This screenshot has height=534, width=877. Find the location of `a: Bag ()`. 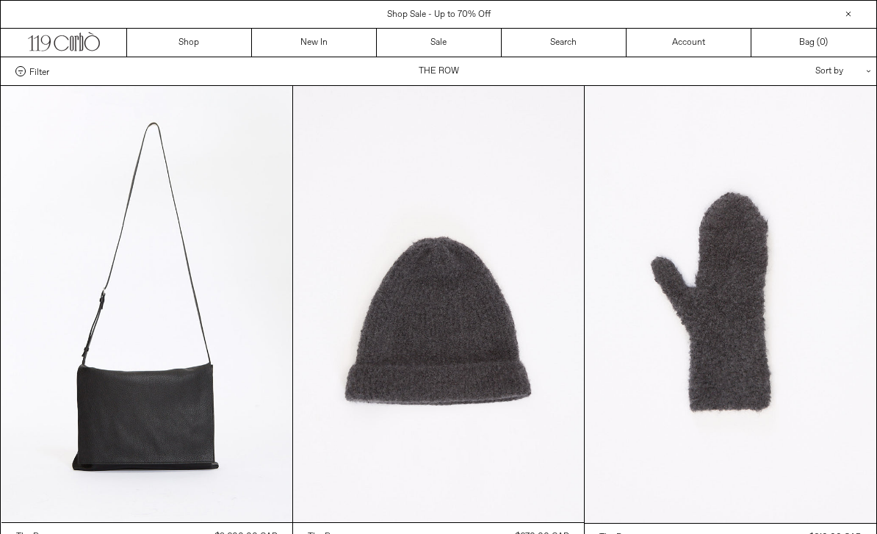

a: Bag () is located at coordinates (814, 43).